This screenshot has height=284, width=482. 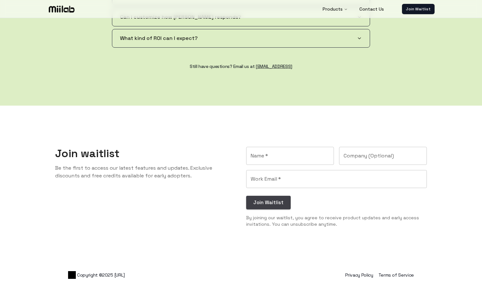 What do you see at coordinates (145, 154) in the screenshot?
I see `h2: Join waitlist` at bounding box center [145, 154].